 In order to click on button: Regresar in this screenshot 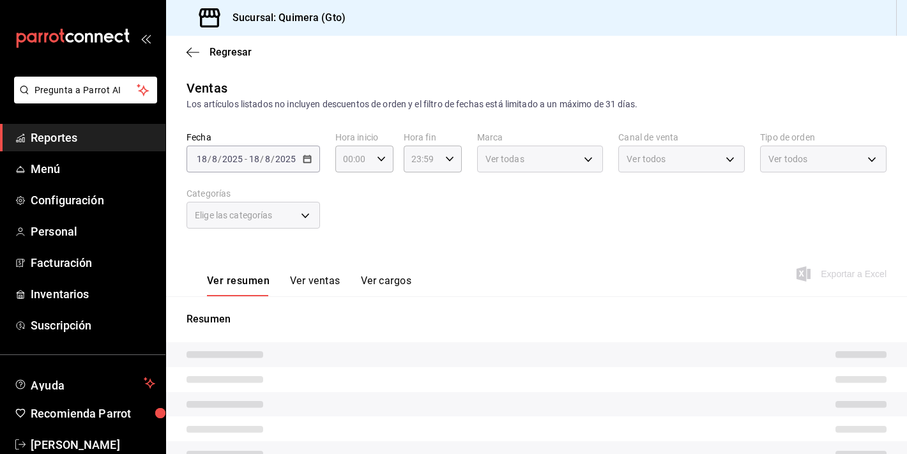, I will do `click(219, 52)`.